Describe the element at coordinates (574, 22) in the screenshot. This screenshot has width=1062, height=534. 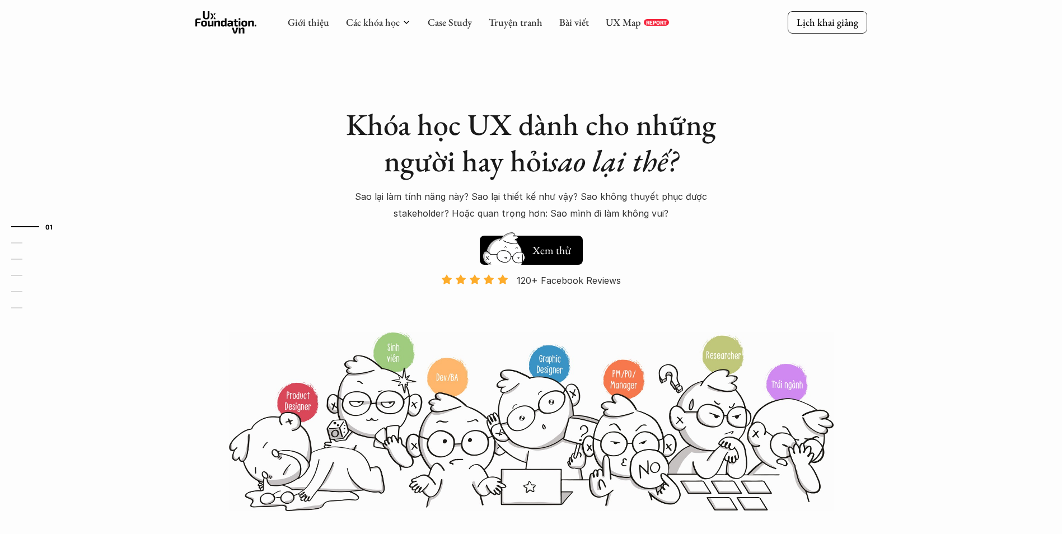
I see `a: Bài viết` at that location.